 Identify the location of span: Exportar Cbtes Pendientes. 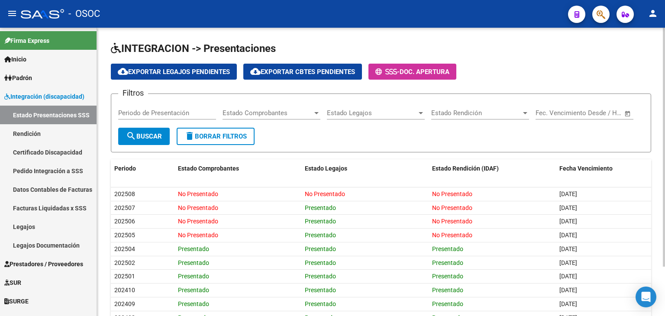
(303, 72).